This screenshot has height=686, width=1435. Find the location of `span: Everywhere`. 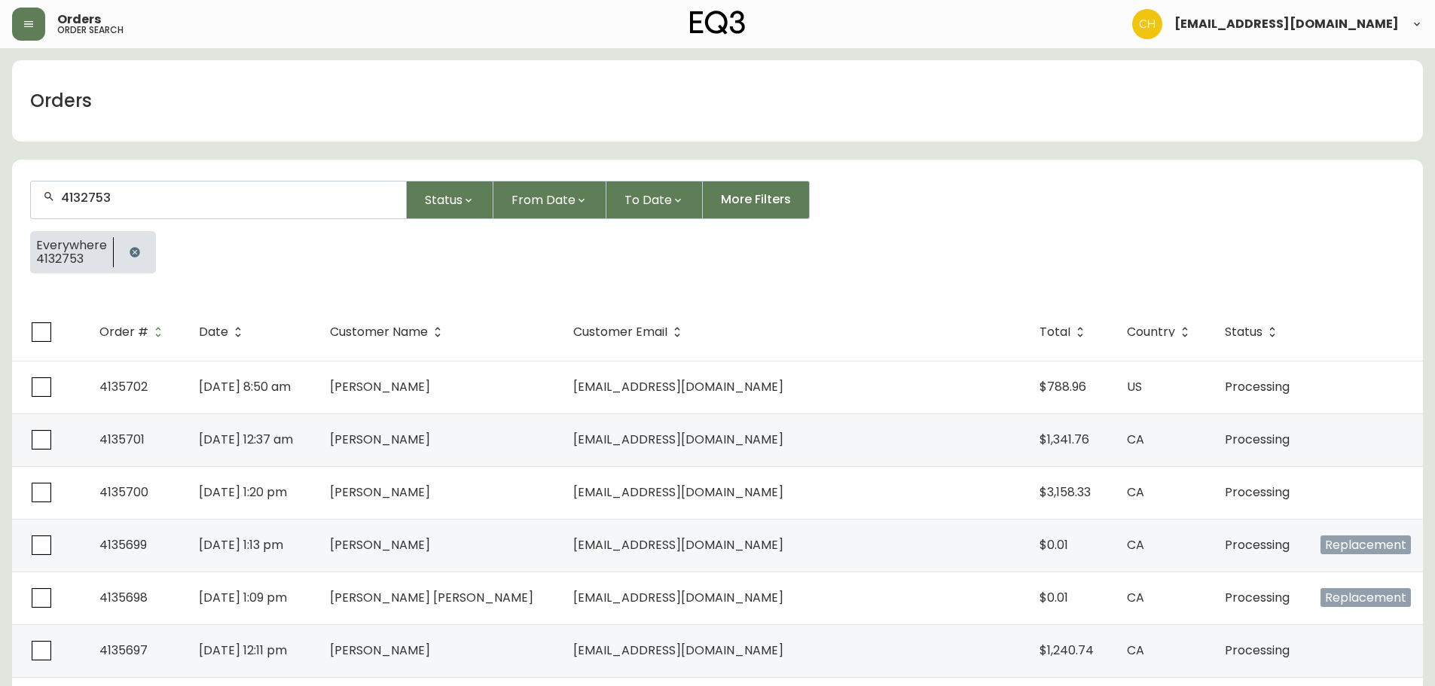

span: Everywhere is located at coordinates (72, 246).